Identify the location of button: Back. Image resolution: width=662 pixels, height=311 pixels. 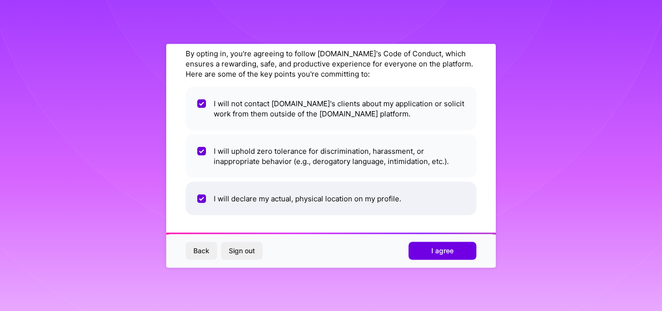
(201, 251).